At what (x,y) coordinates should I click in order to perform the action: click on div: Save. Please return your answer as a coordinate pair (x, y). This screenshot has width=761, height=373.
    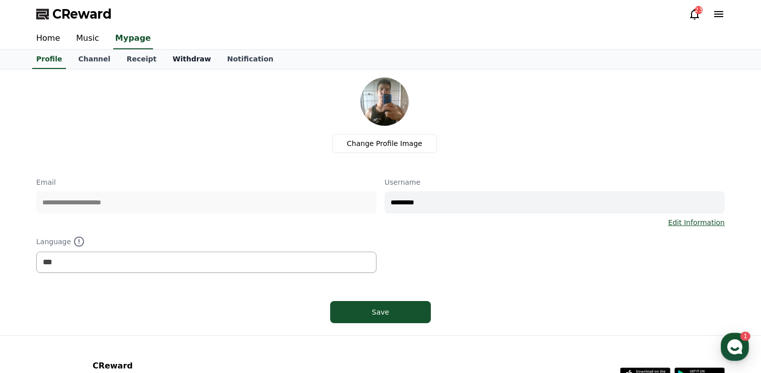
    Looking at the image, I should click on (381, 312).